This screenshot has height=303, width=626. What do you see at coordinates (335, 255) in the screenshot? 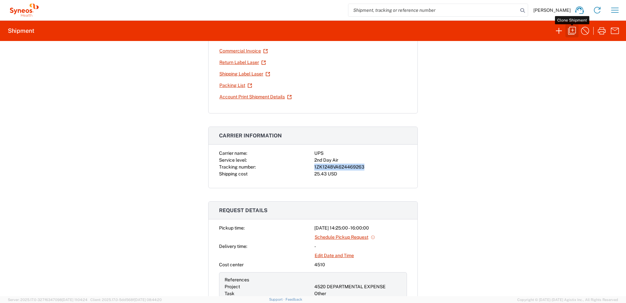
I see `a: Edit Date and Time` at bounding box center [335, 255].